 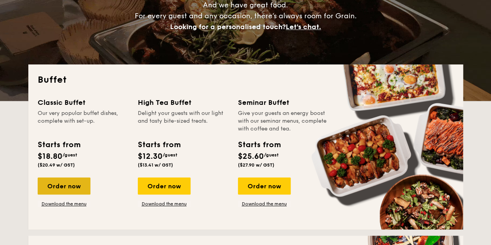 I want to click on h2: Buffet, so click(x=246, y=80).